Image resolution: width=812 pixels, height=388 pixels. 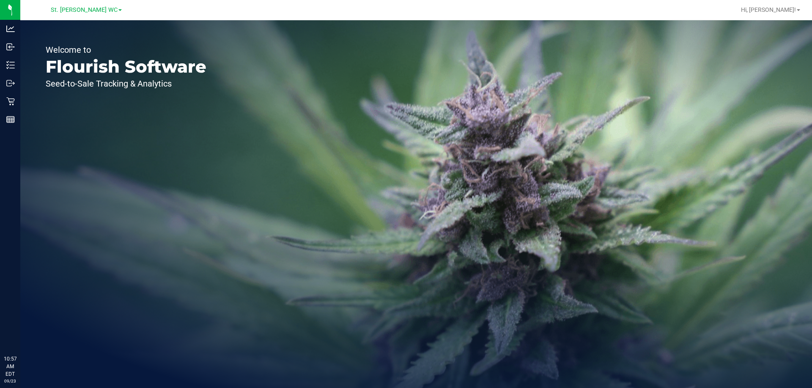 What do you see at coordinates (10, 381) in the screenshot?
I see `p: 09/23` at bounding box center [10, 381].